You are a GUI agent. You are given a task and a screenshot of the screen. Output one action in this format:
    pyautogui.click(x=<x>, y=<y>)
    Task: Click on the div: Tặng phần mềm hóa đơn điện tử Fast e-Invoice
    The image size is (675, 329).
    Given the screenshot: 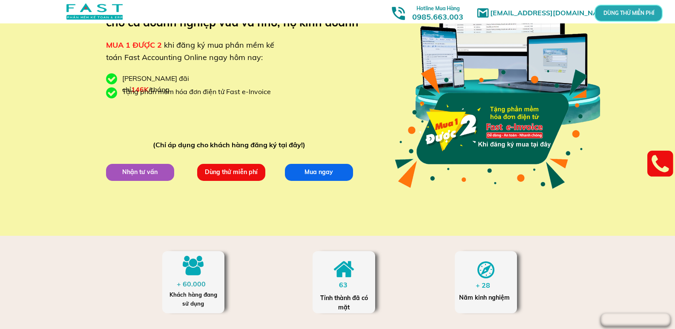 What is the action you would take?
    pyautogui.click(x=200, y=92)
    